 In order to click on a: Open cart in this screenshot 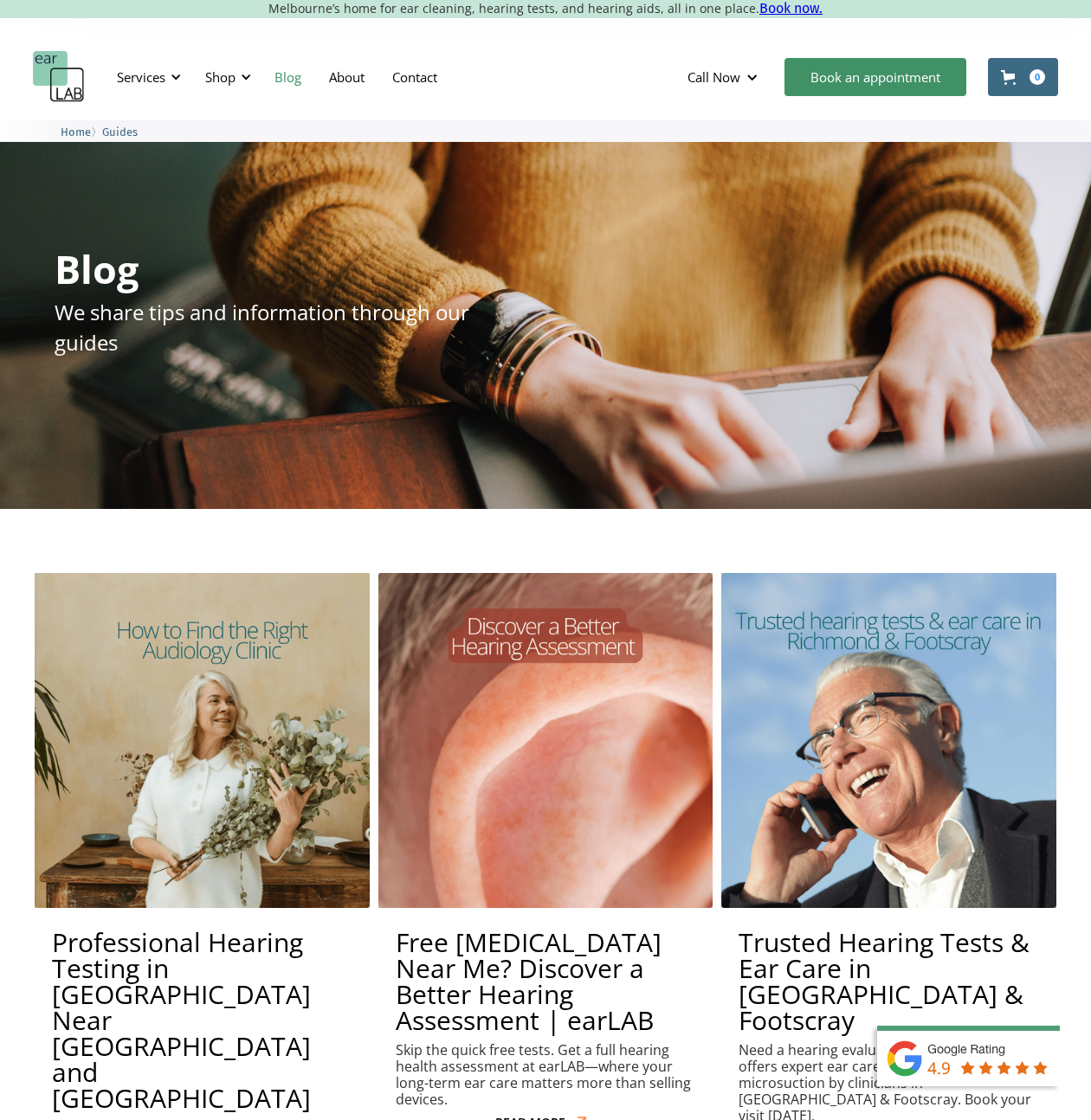, I will do `click(1022, 77)`.